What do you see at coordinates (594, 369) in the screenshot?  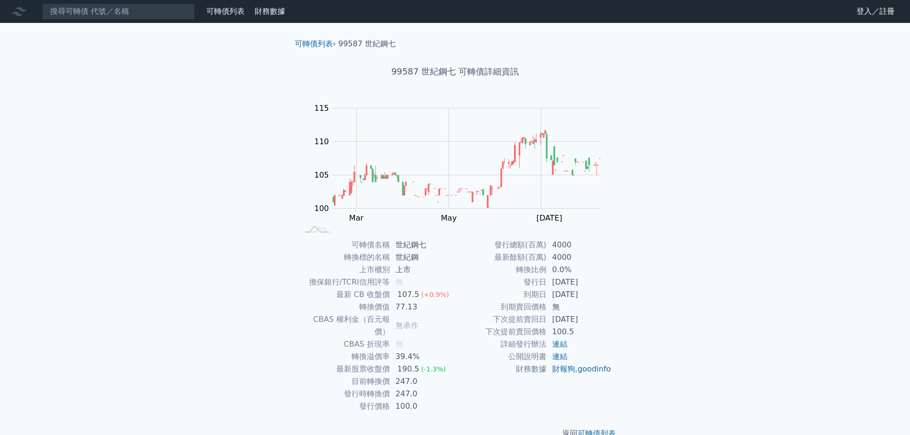 I see `a: goodinfo` at bounding box center [594, 369].